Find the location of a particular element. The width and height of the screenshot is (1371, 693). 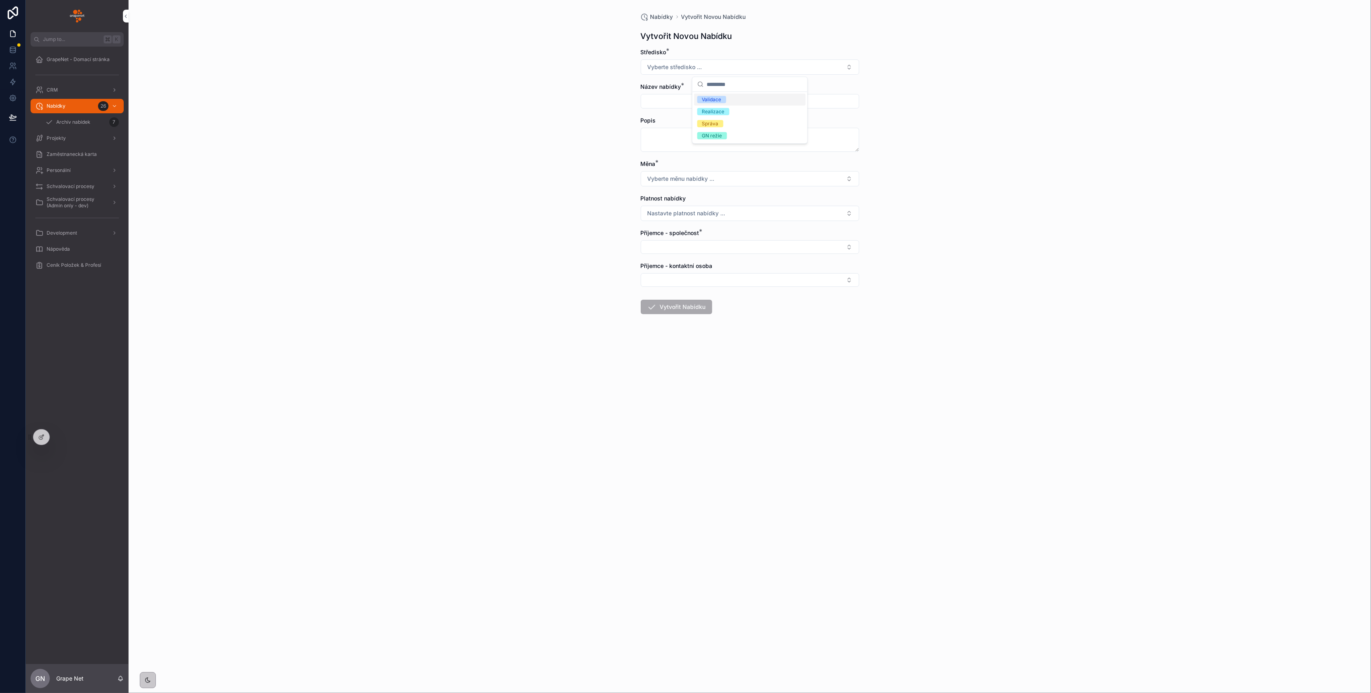

a: Nápověda is located at coordinates (77, 249).